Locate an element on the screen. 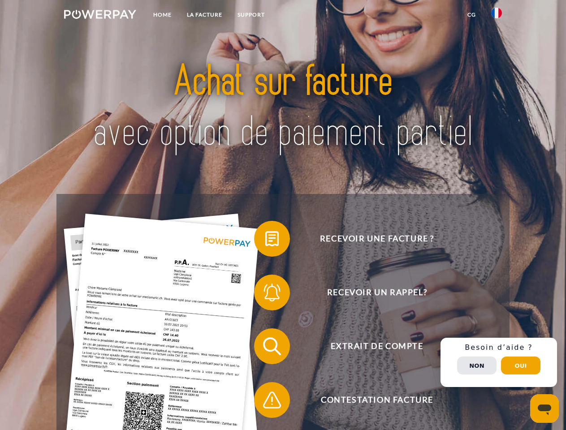  a: Recevoir un rappel? is located at coordinates (370, 292).